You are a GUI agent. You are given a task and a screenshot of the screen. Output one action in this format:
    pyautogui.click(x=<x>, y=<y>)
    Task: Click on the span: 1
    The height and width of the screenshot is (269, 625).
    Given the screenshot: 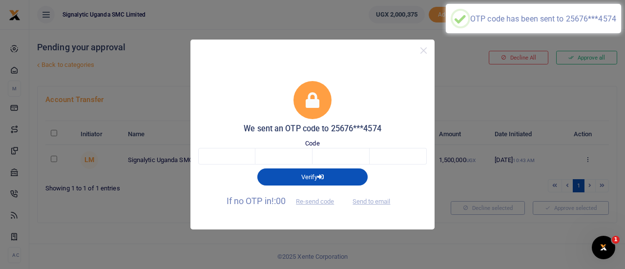 What is the action you would take?
    pyautogui.click(x=615, y=240)
    